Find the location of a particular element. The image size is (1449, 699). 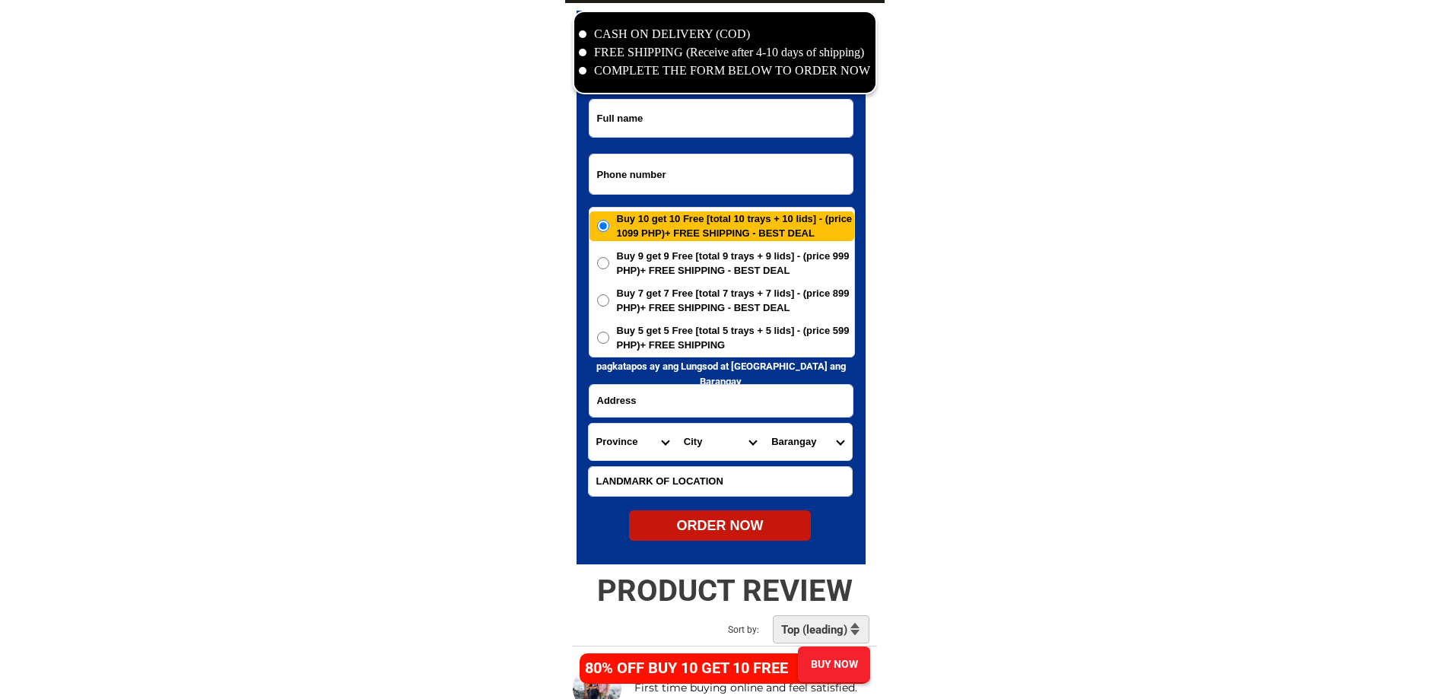

li: CASH ON DELIVERY (COD) is located at coordinates (725, 34).